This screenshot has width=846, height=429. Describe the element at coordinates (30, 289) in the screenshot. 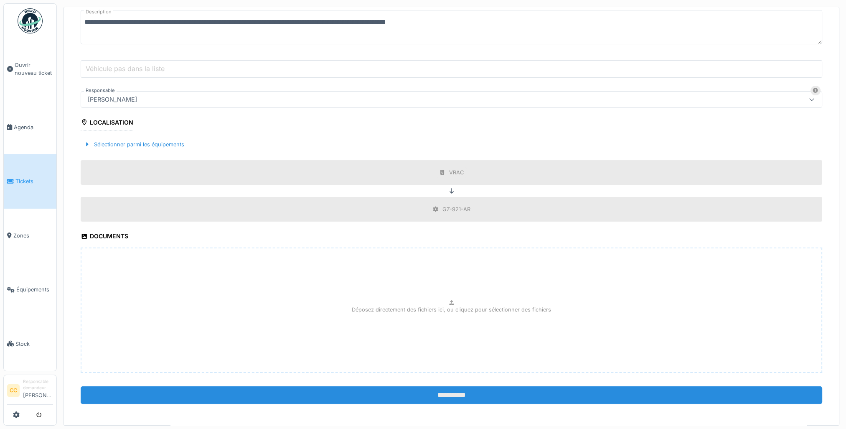

I see `a: Équipements` at that location.